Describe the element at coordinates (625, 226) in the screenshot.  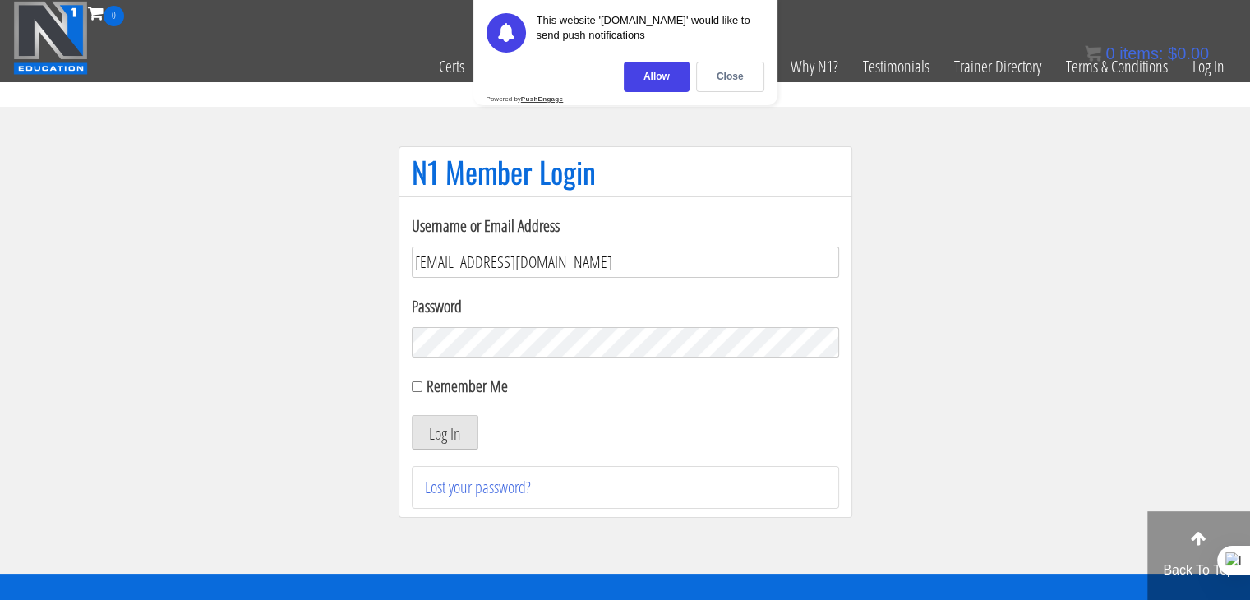
I see `label: Username or Email Address` at that location.